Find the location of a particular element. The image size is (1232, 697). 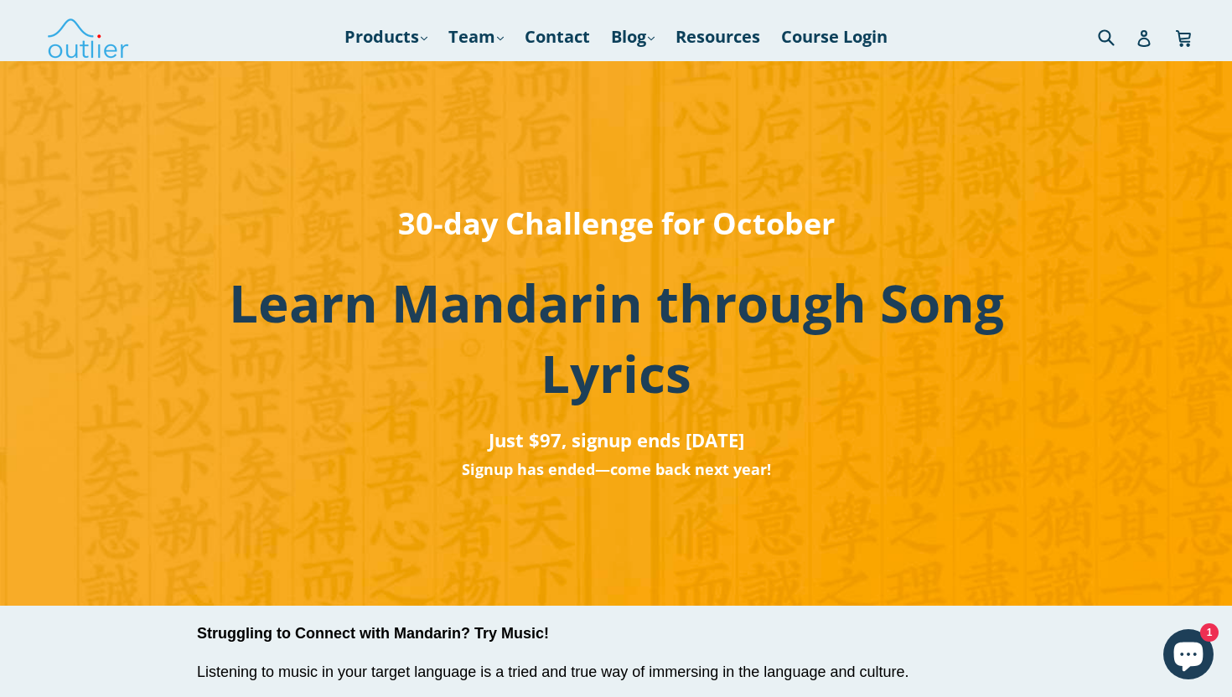

a: Blog is located at coordinates (633, 37).